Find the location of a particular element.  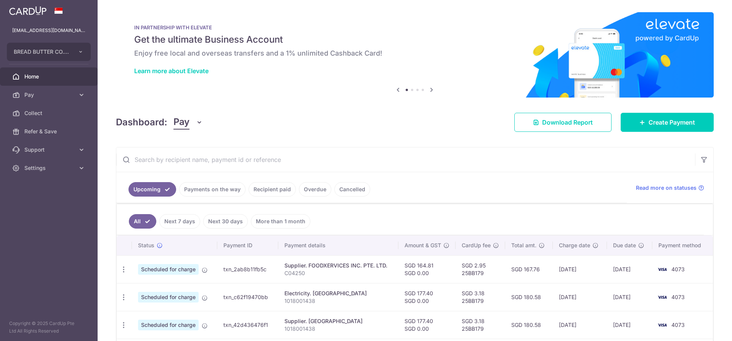

a: Upcoming is located at coordinates (152, 189).